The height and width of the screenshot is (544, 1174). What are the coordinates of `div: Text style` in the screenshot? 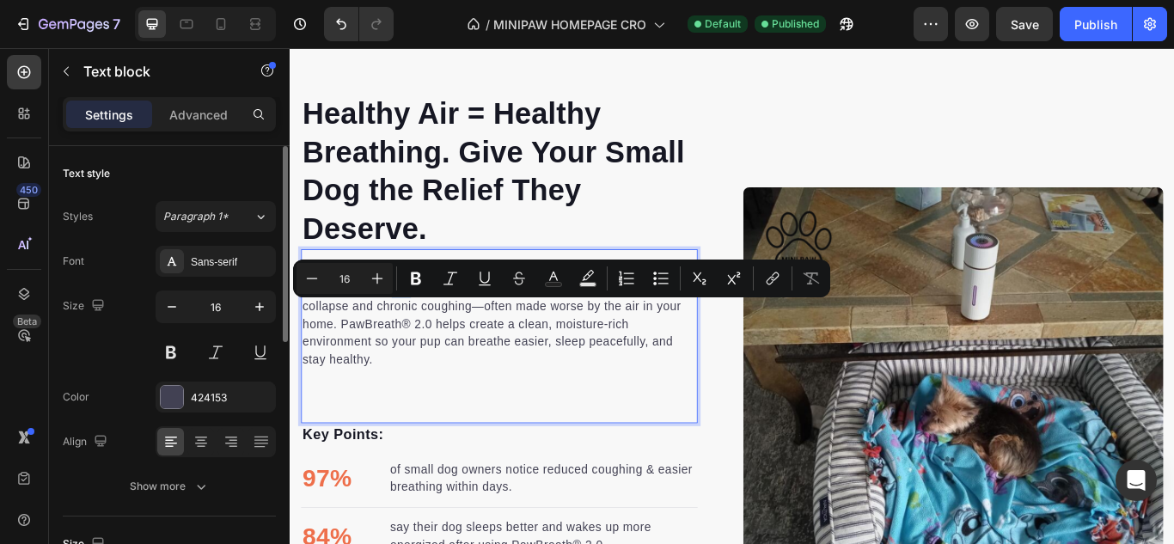 It's located at (86, 174).